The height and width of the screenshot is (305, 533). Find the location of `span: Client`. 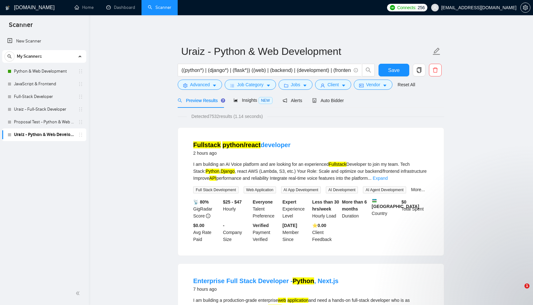

span: Client is located at coordinates (333, 85).